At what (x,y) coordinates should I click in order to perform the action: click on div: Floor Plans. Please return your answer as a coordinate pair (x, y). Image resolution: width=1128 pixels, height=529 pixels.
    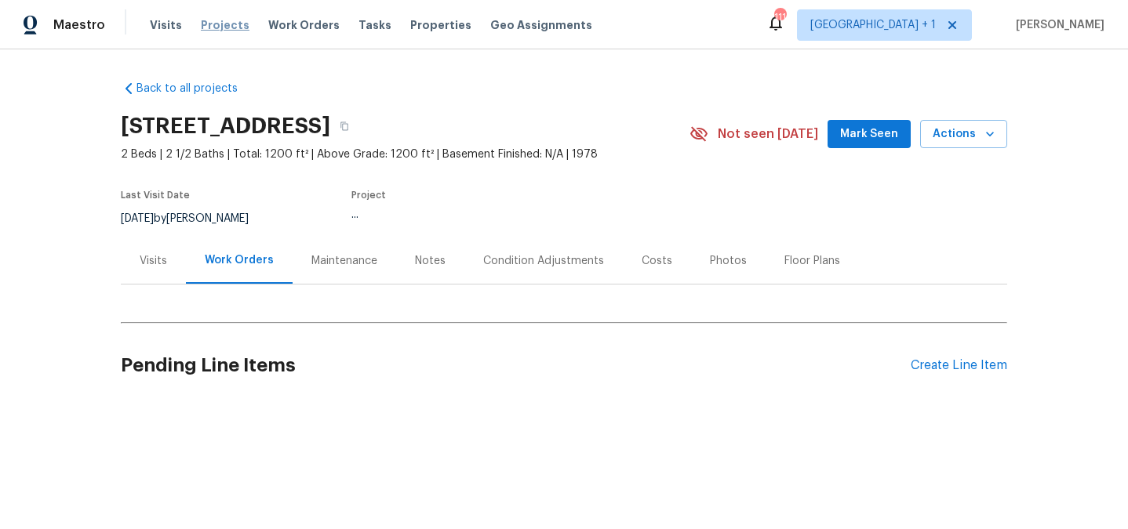
    Looking at the image, I should click on (812, 261).